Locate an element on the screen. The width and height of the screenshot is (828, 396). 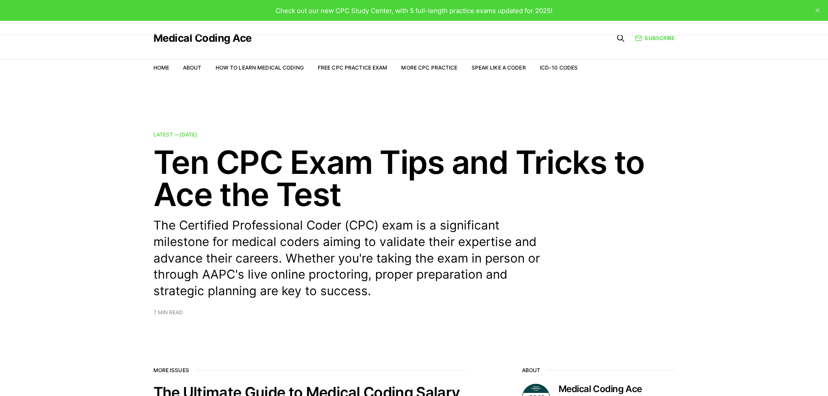
p: The Certified Professional Coder (CPC) exam is a significant milestone for medical coders aiming ... is located at coordinates (353, 258).